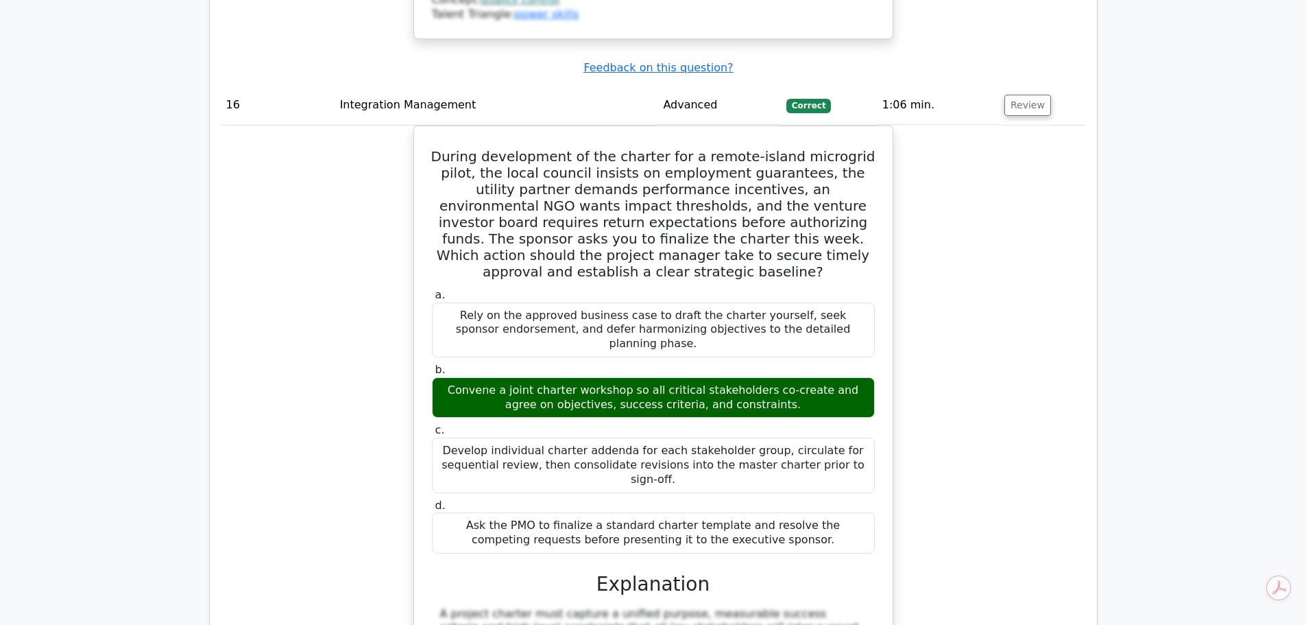 The width and height of the screenshot is (1306, 625). What do you see at coordinates (809, 106) in the screenshot?
I see `span: Correct` at bounding box center [809, 106].